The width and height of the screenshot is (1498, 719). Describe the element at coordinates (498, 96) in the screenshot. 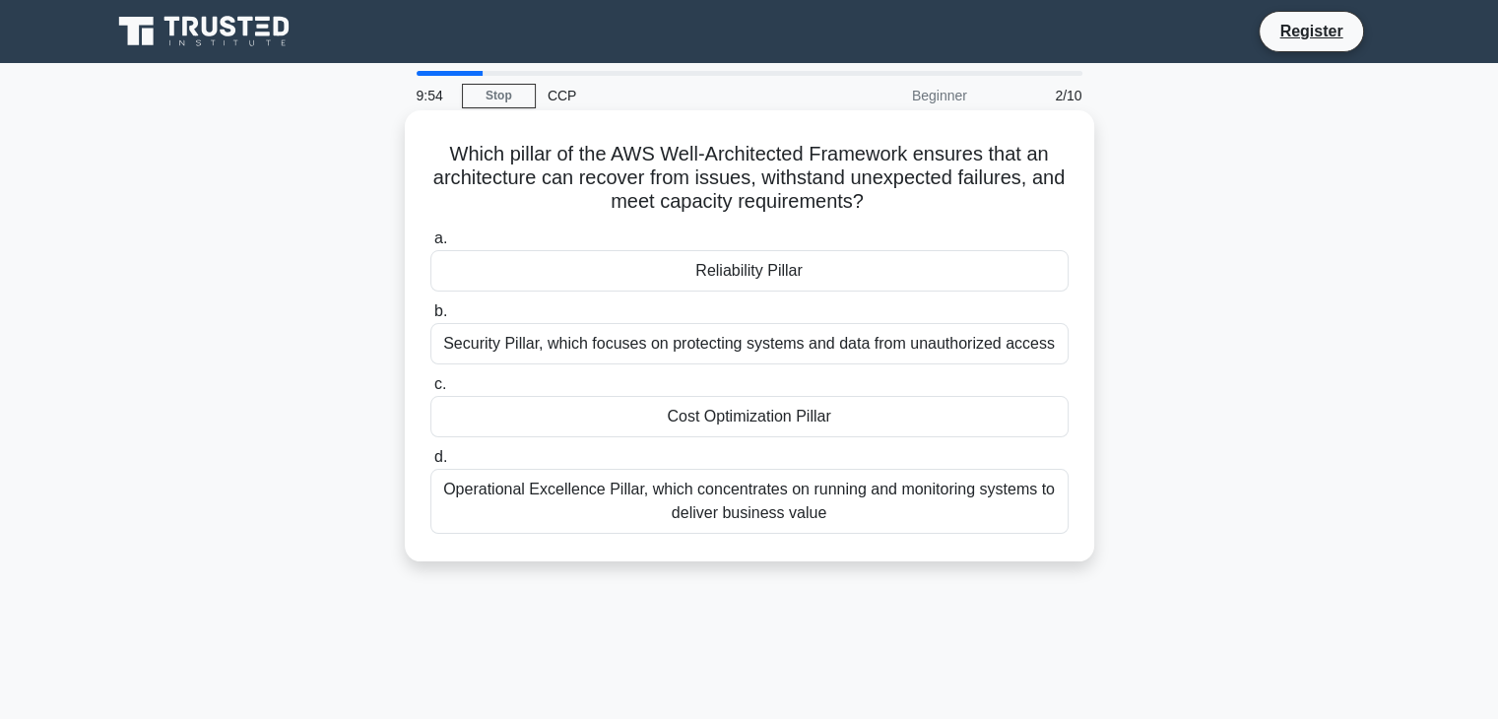

I see `a: Stop` at that location.